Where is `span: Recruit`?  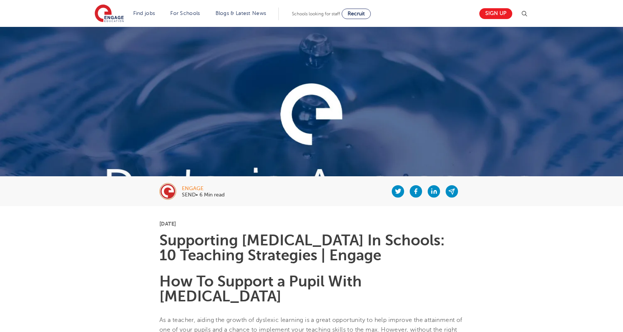
span: Recruit is located at coordinates (356, 13).